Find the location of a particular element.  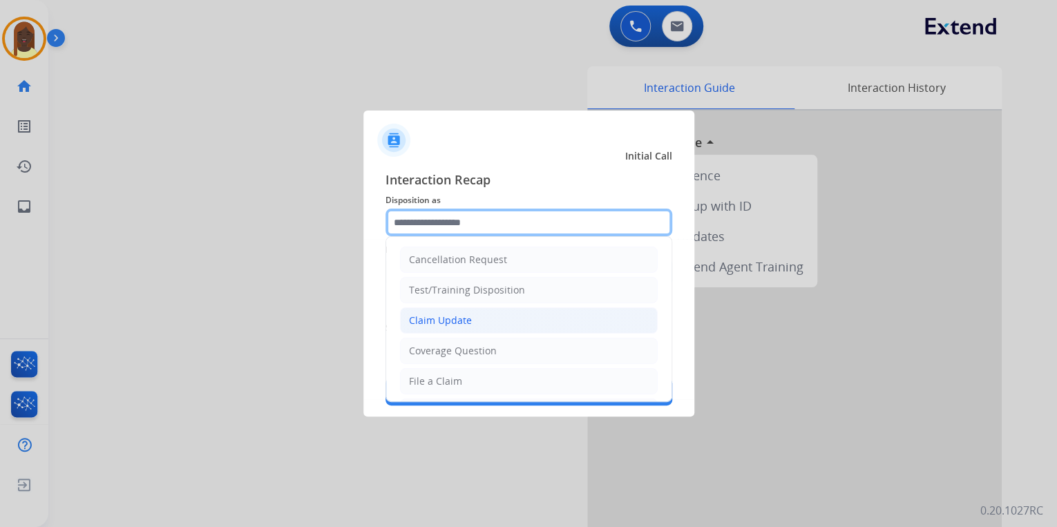

p: 0.20.1027RC is located at coordinates (1012, 511).